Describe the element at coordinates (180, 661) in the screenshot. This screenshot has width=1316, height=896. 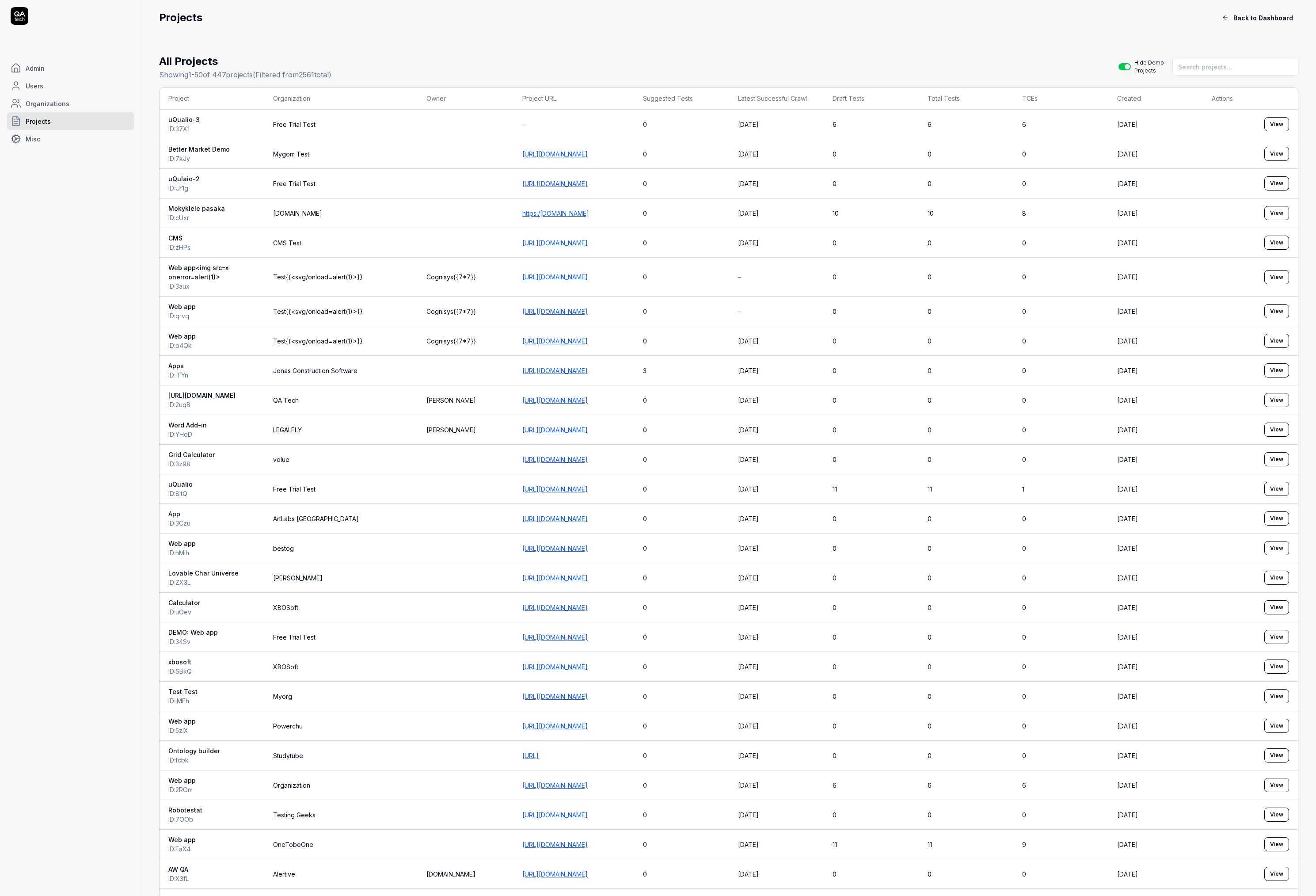
I see `span: xbosoft` at that location.